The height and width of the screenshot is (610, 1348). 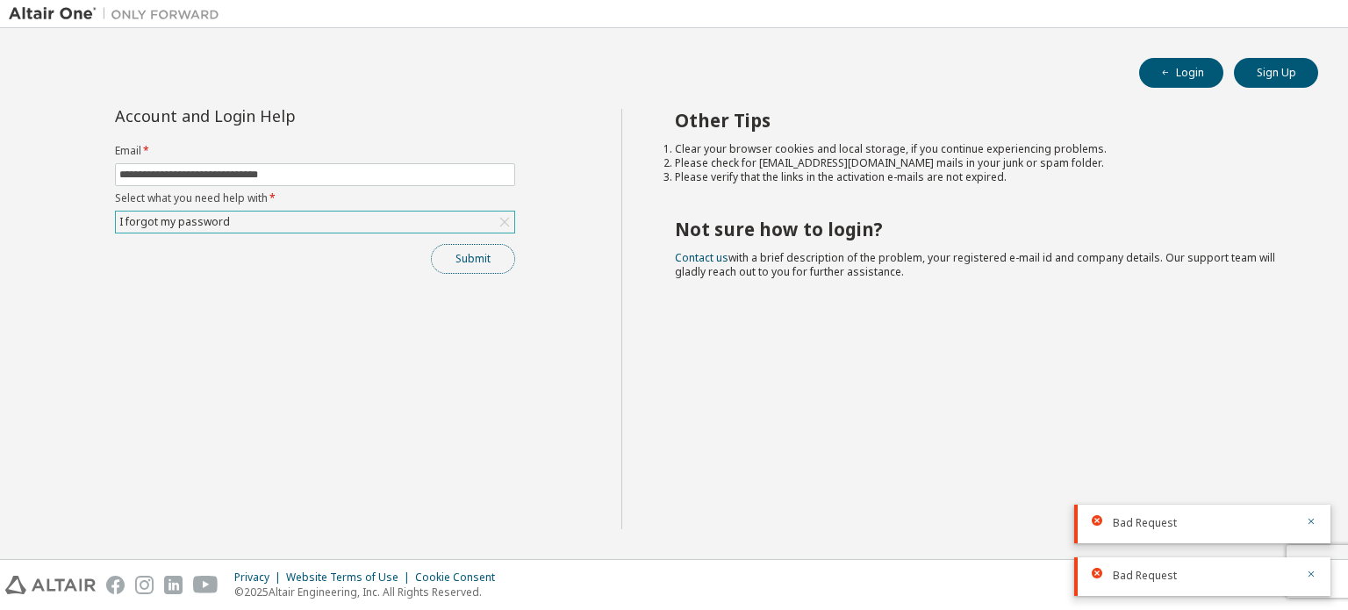 I want to click on p: © 2025 Altair Engineering, Inc. All Rights Reserved., so click(x=370, y=592).